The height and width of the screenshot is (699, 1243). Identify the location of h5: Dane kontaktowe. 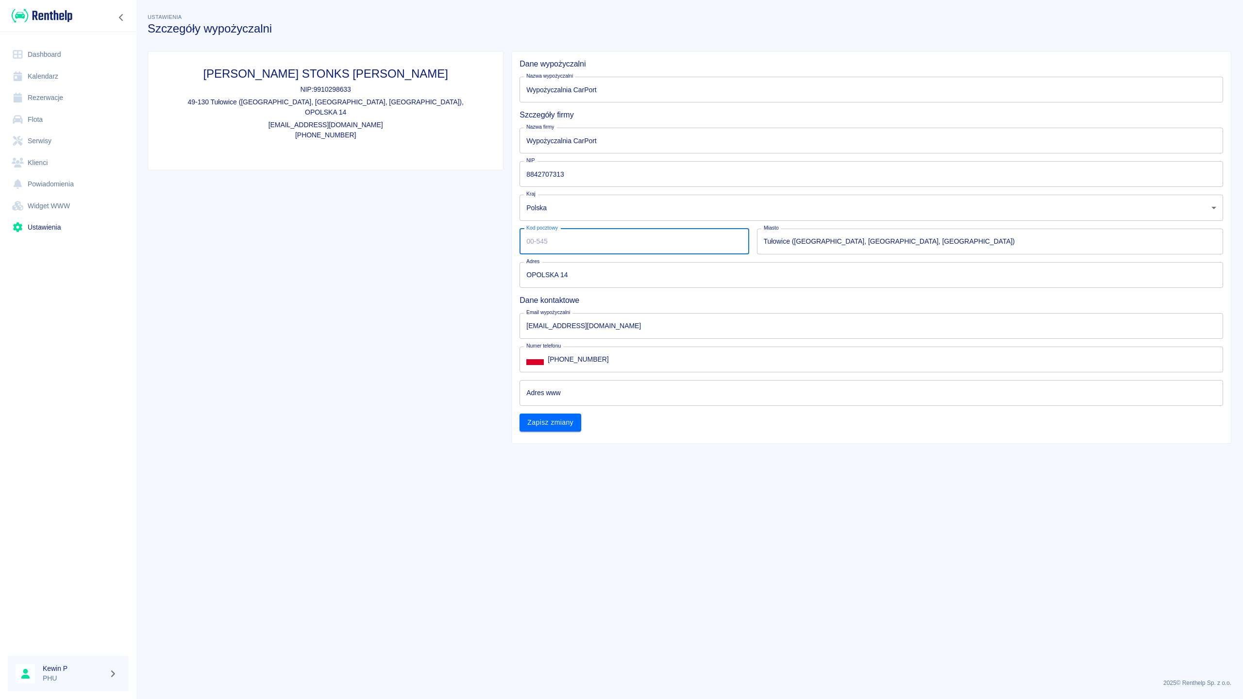
(871, 301).